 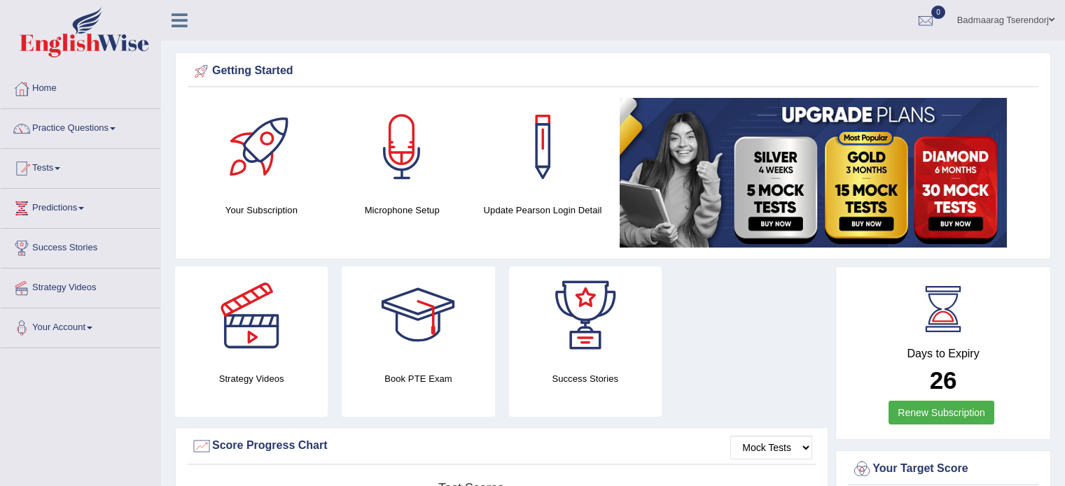 I want to click on h4: Success Stories, so click(x=585, y=379).